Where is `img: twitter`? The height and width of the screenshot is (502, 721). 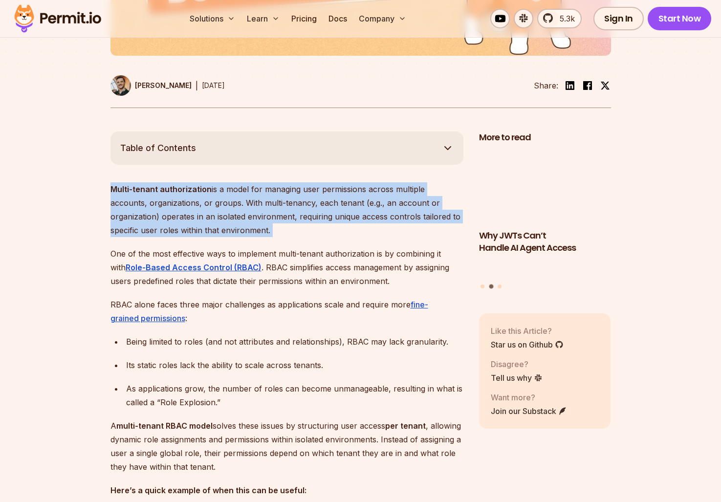 img: twitter is located at coordinates (605, 86).